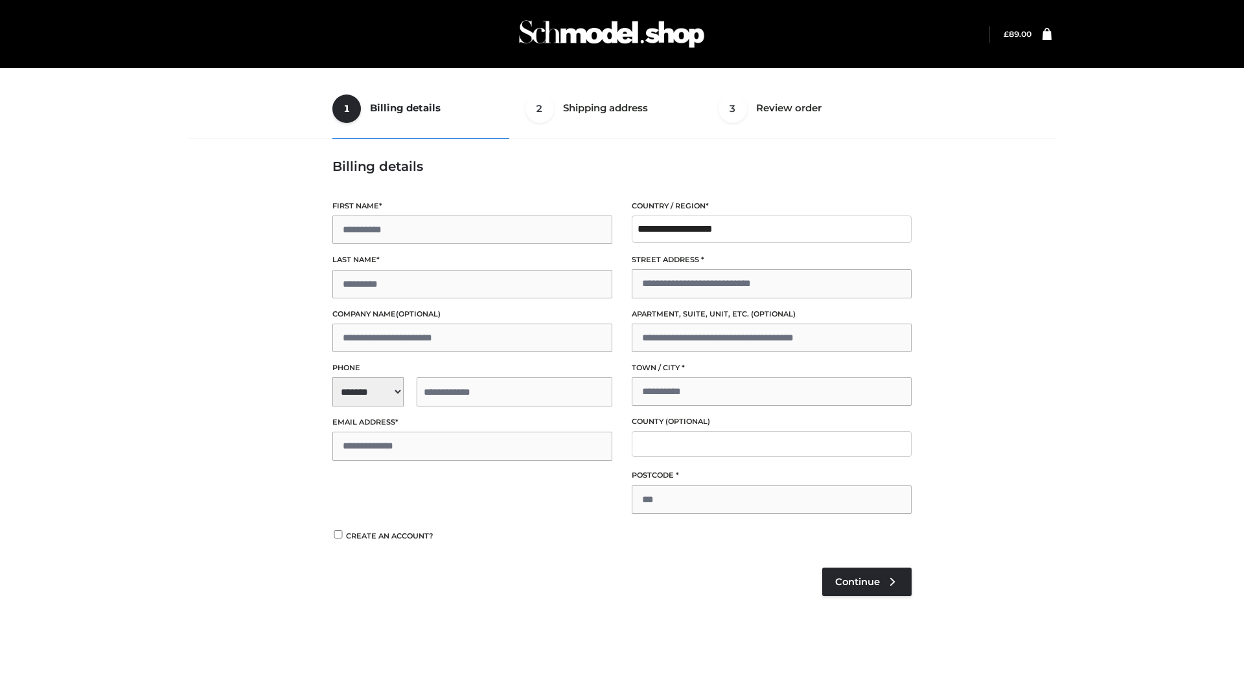 The height and width of the screenshot is (699, 1244). Describe the element at coordinates (338, 534) in the screenshot. I see `input: Create an account?` at that location.